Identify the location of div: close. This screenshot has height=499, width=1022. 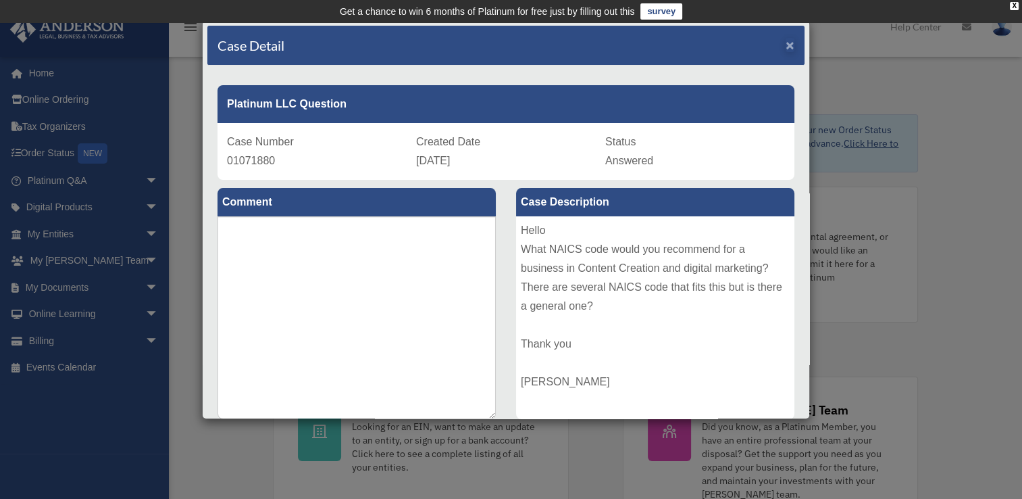
(1014, 6).